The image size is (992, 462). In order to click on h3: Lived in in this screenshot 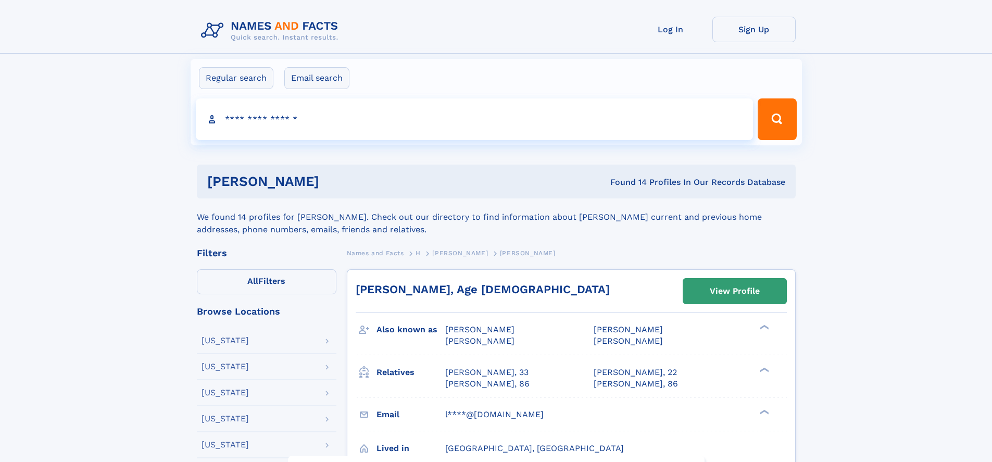, I will do `click(411, 448)`.